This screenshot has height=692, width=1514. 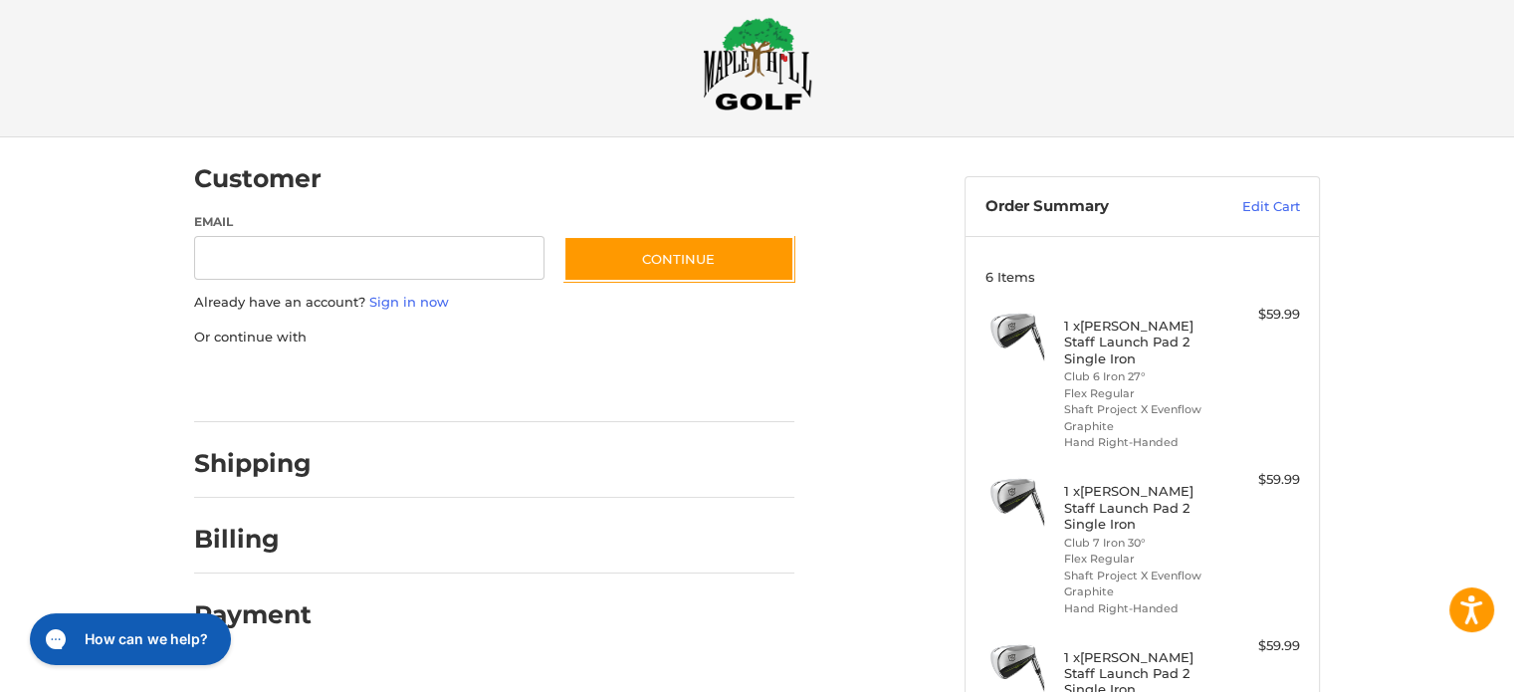 What do you see at coordinates (258, 178) in the screenshot?
I see `h2: Customer` at bounding box center [258, 178].